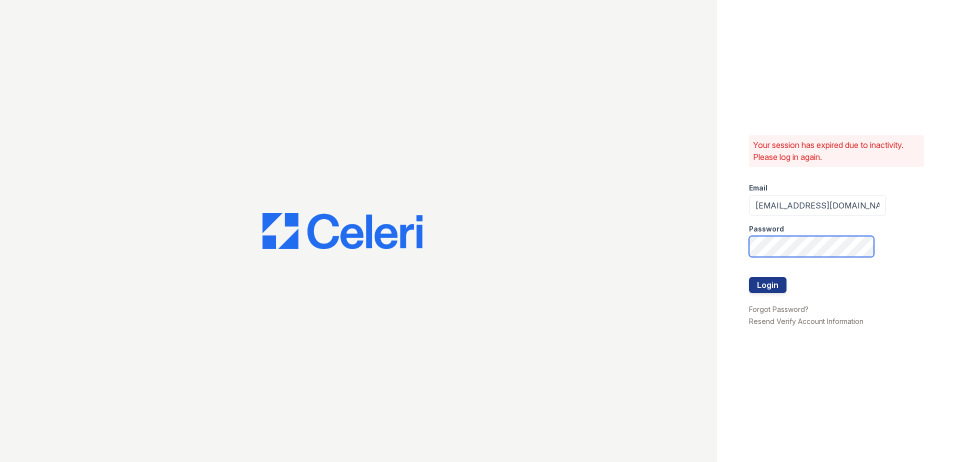 The image size is (956, 462). What do you see at coordinates (758, 188) in the screenshot?
I see `label: Email` at bounding box center [758, 188].